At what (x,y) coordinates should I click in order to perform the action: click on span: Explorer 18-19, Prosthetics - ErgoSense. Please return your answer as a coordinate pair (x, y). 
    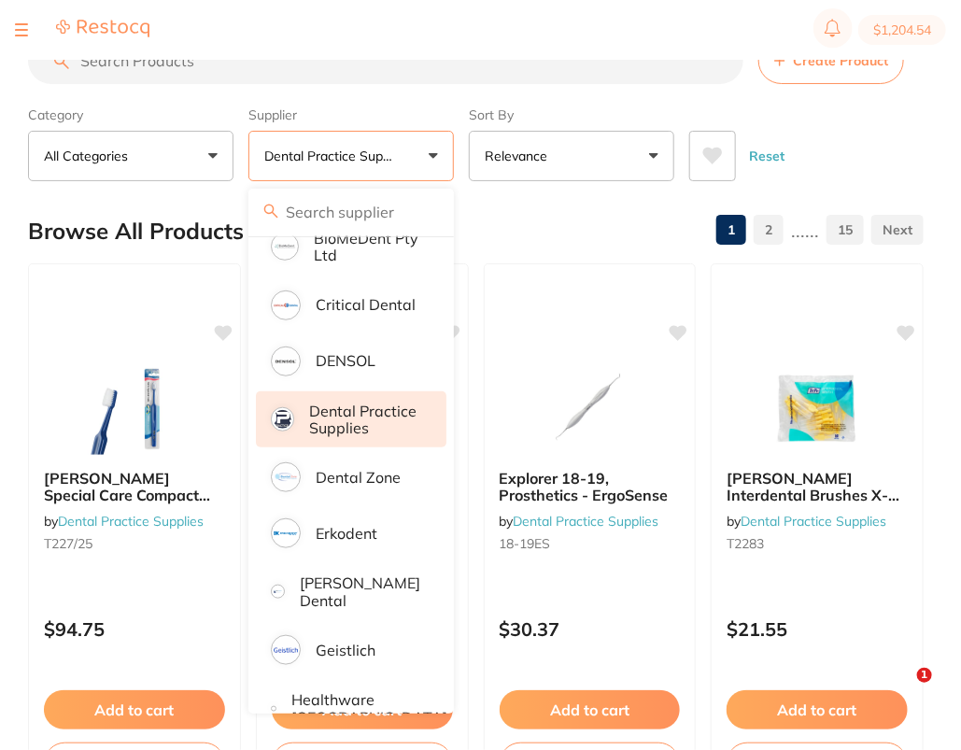
    Looking at the image, I should click on (584, 487).